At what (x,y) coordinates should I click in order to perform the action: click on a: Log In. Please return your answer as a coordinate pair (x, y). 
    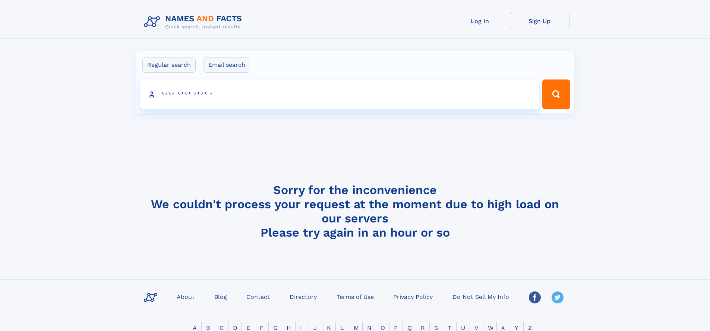
    Looking at the image, I should click on (480, 21).